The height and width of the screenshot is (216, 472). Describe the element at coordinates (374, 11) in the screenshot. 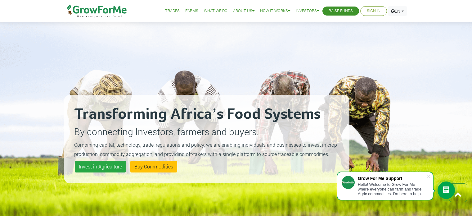

I see `a: Sign In` at that location.